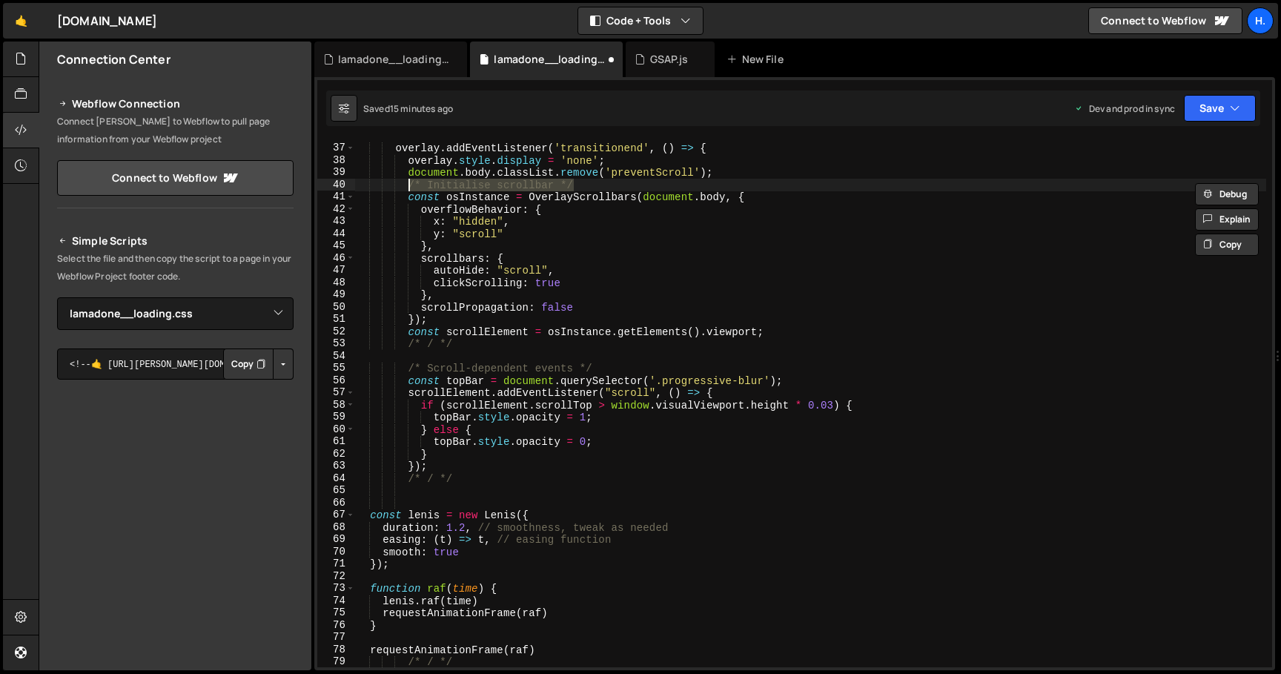 Image resolution: width=1281 pixels, height=674 pixels. Describe the element at coordinates (336, 258) in the screenshot. I see `div: 46` at that location.